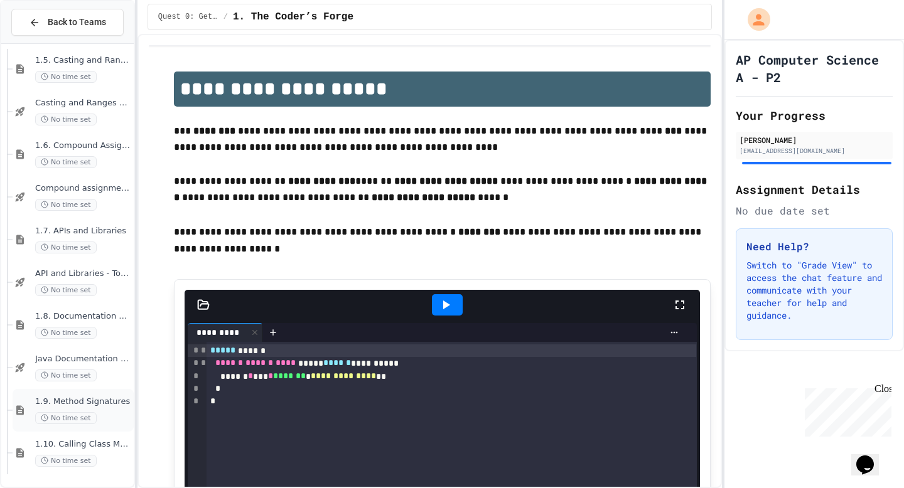 The height and width of the screenshot is (488, 904). What do you see at coordinates (46, 42) in the screenshot?
I see `div: Chat with us now!Close` at bounding box center [46, 42].